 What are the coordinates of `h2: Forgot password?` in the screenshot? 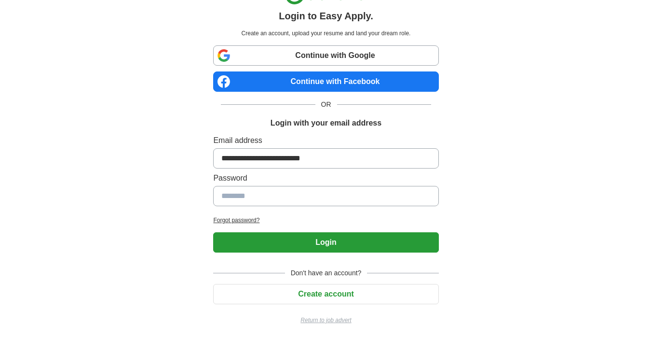 It's located at (326, 220).